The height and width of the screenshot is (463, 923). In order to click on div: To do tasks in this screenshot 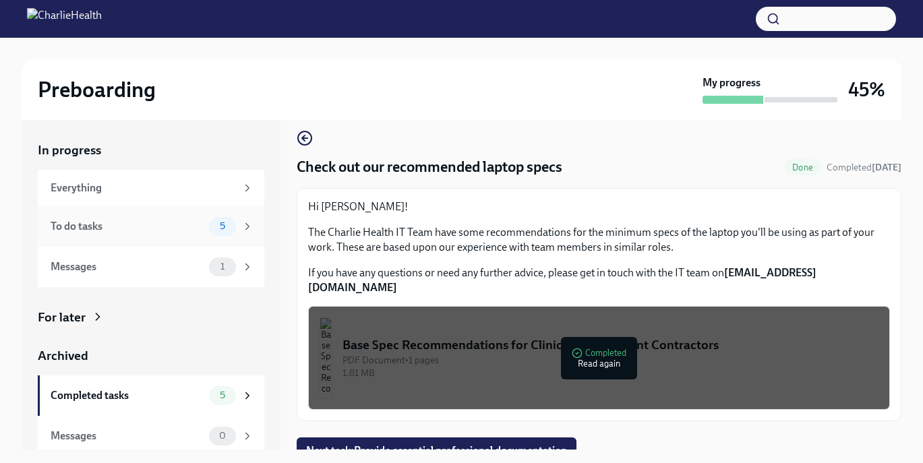, I will do `click(127, 227)`.